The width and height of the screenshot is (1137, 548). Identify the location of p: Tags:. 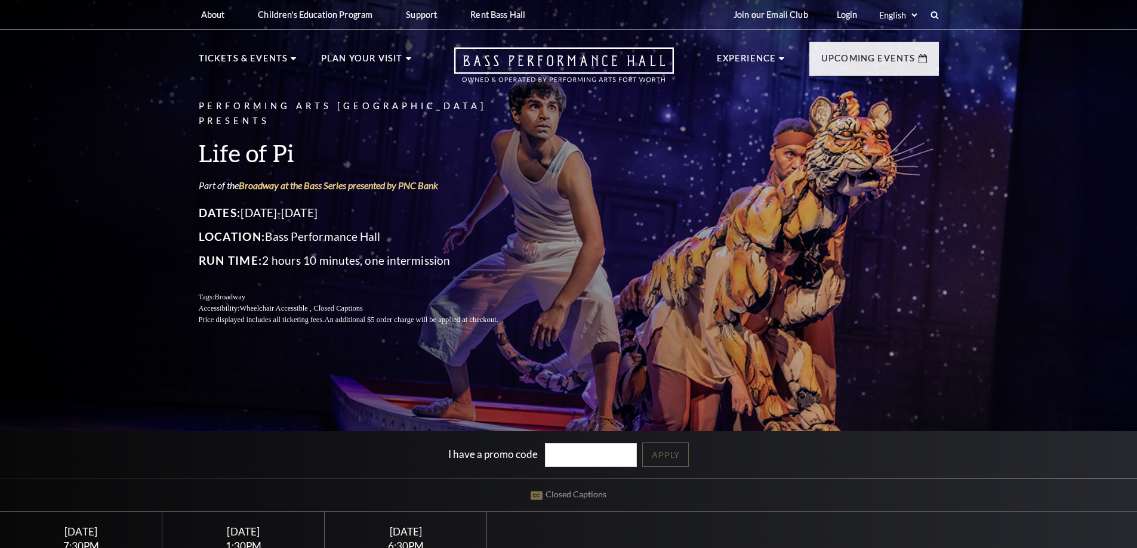
(363, 297).